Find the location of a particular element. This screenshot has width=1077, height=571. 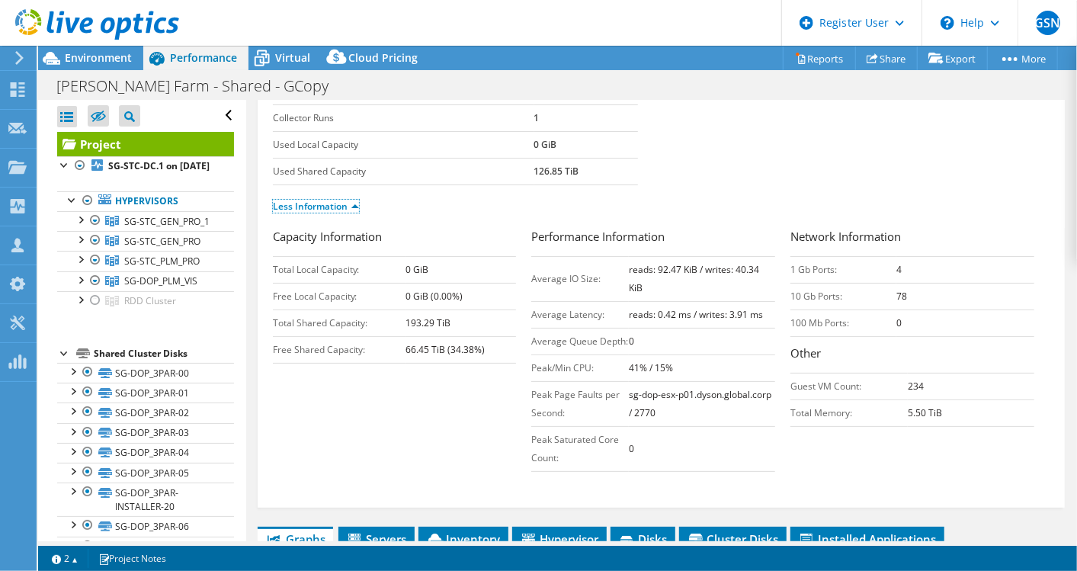

b: sg-dop-esx-p01.dyson.global.corp / 2770 is located at coordinates (700, 403).